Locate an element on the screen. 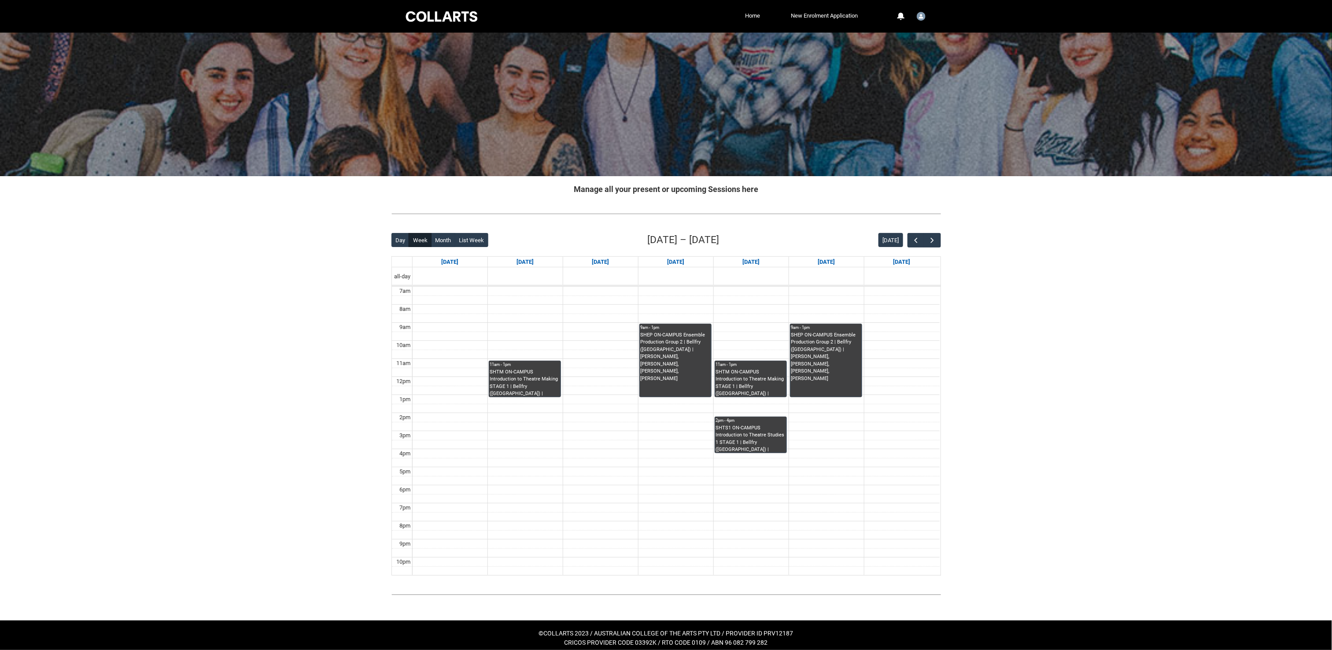 The height and width of the screenshot is (650, 1332). div: 5pm is located at coordinates (405, 472).